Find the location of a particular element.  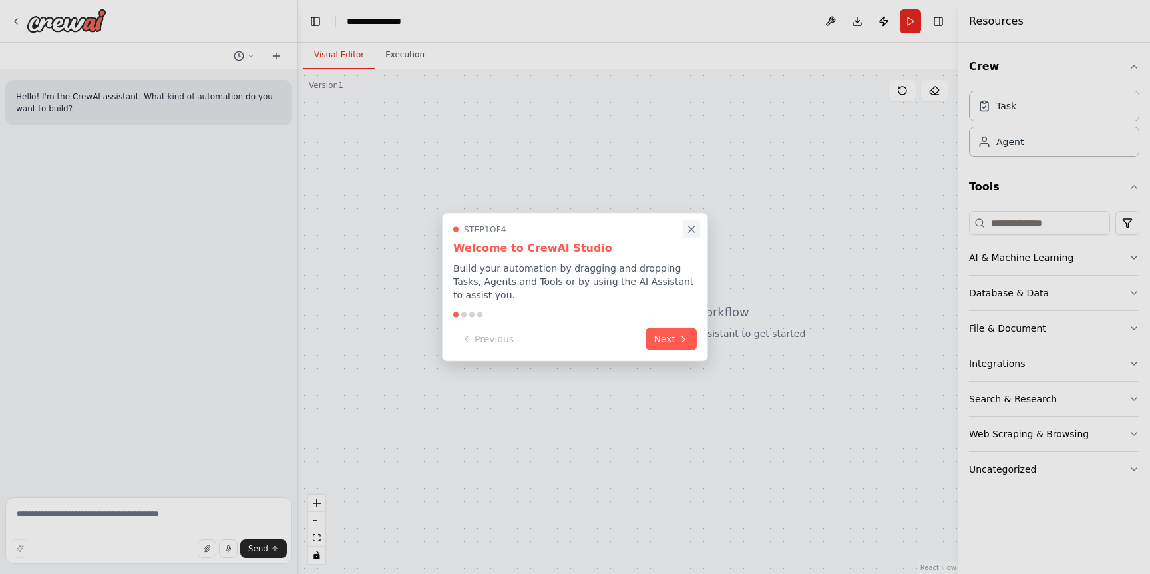

h3: Welcome to CrewAI Studio is located at coordinates (575, 248).